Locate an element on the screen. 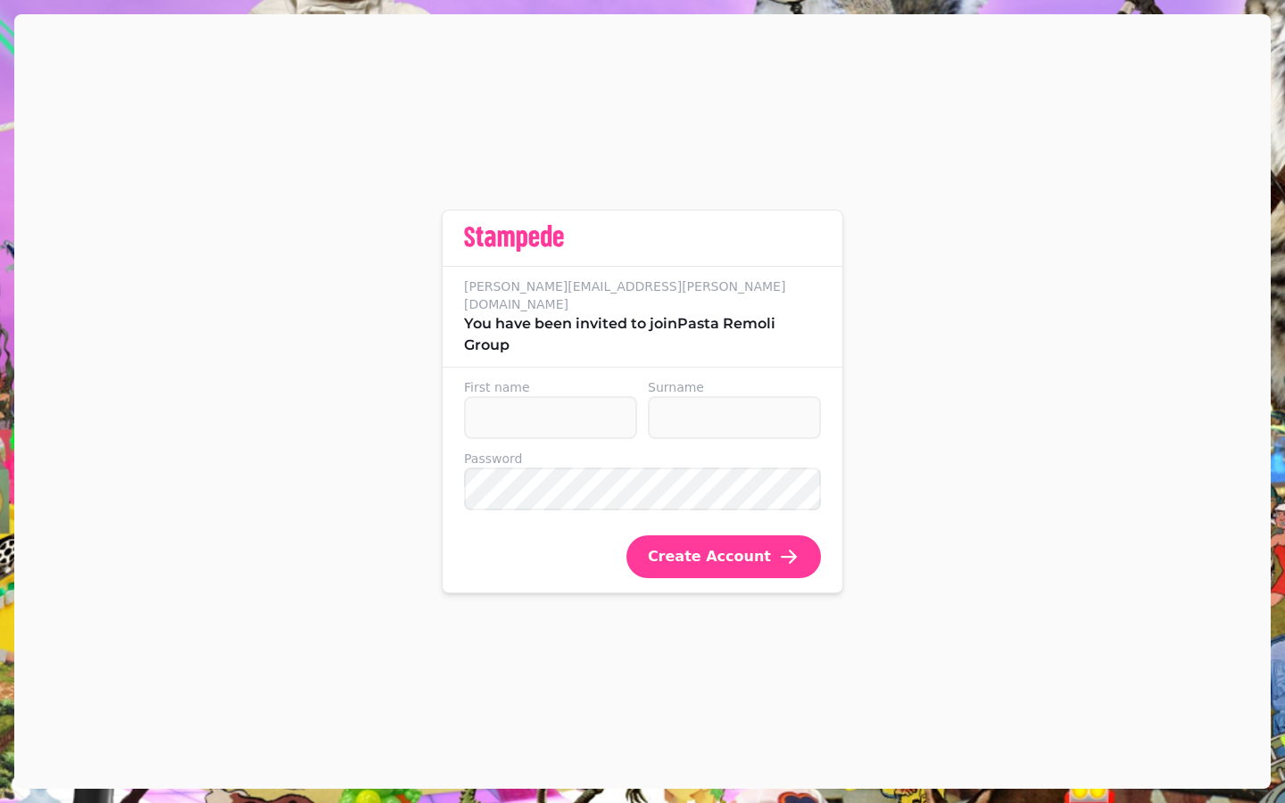  button: Create Account is located at coordinates (723, 557).